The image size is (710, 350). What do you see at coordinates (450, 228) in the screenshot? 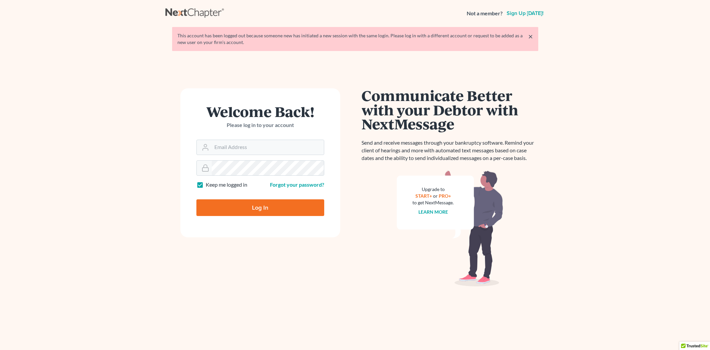
I see `img: nextmessage_bg-59042aed3d76b12b5cd301f8e5b87938c9018125f34e5fa2b7a6b67550977c72.svg` at bounding box center [450, 228].